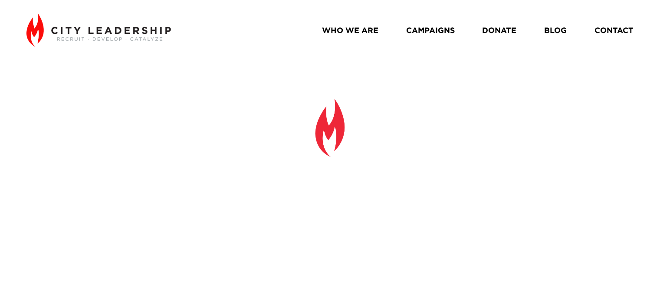  What do you see at coordinates (98, 30) in the screenshot?
I see `img: City Leadership - Recruit. Develop. Catalyze.` at bounding box center [98, 30].